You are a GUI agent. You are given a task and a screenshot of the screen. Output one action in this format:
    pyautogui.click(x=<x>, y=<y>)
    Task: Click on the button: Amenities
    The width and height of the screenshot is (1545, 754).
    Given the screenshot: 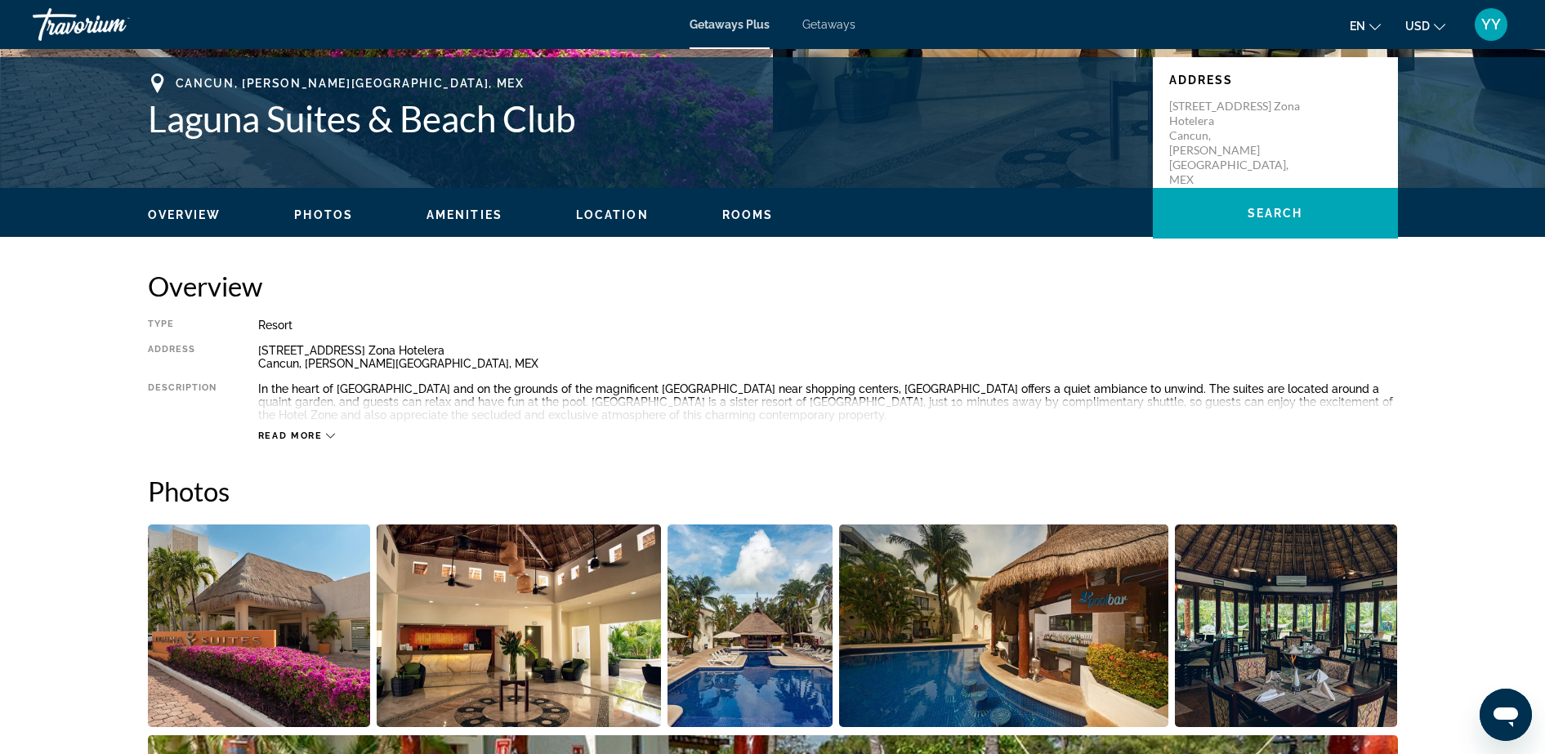 What is the action you would take?
    pyautogui.click(x=464, y=215)
    